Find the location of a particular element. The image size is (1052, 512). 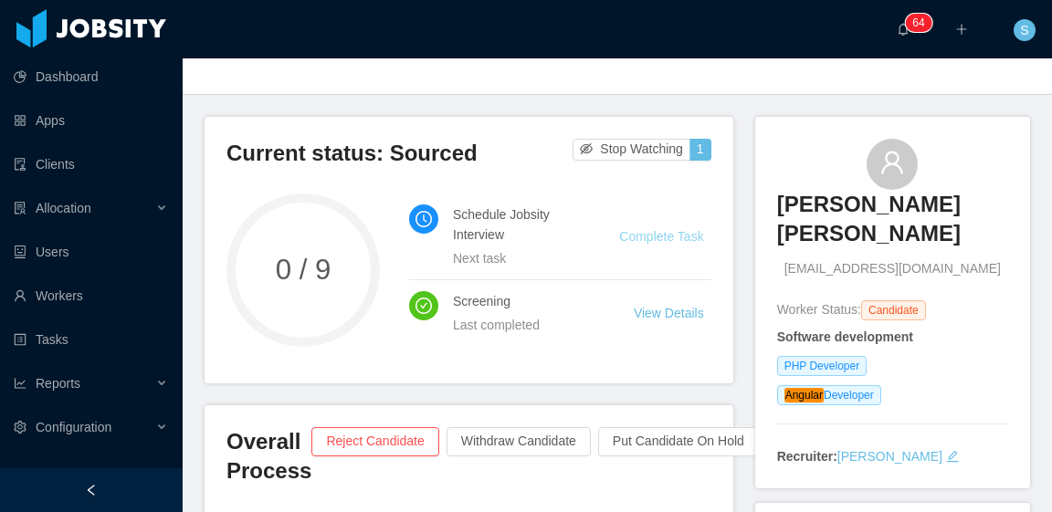

a: Complete Task is located at coordinates (661, 237).